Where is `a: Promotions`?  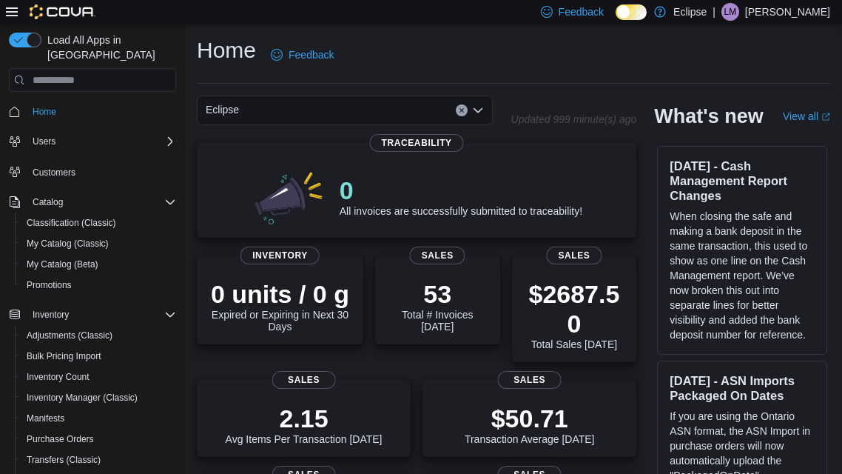 a: Promotions is located at coordinates (49, 285).